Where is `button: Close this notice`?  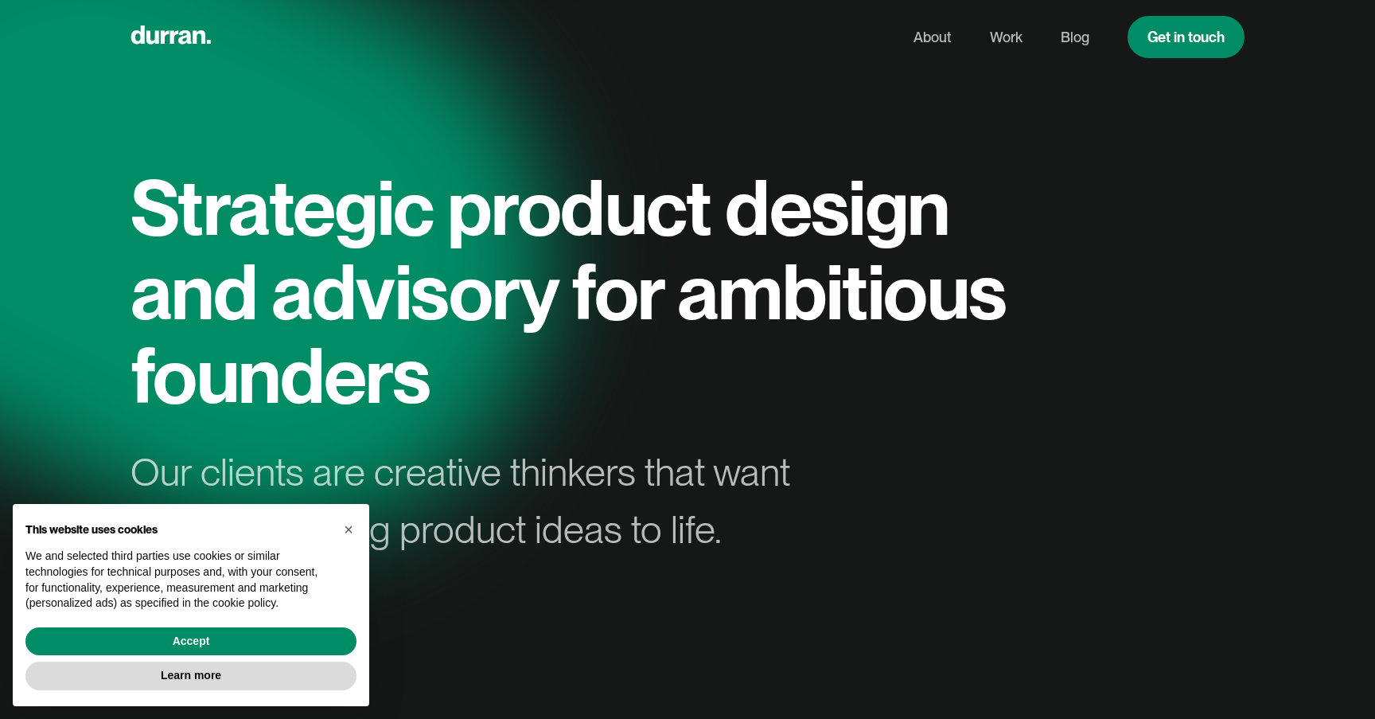
button: Close this notice is located at coordinates (349, 529).